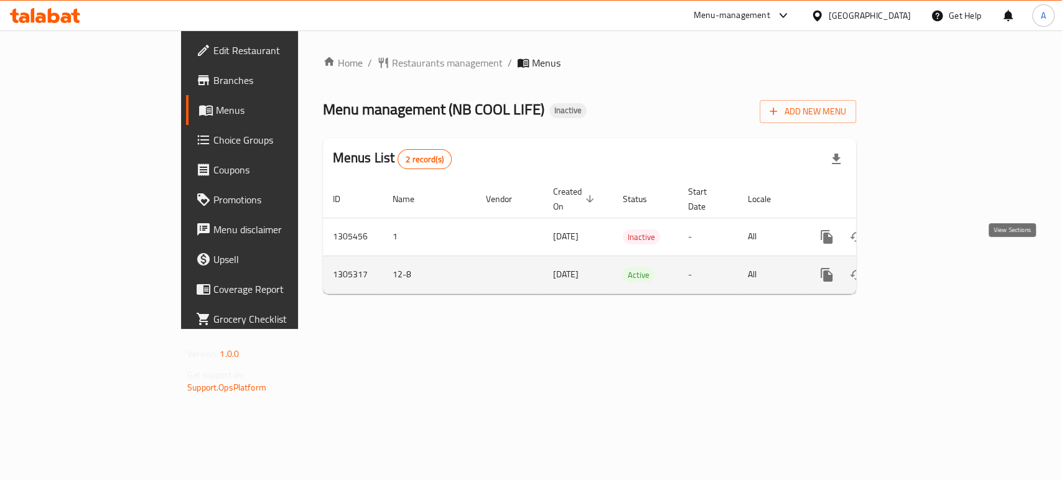 This screenshot has height=480, width=1062. What do you see at coordinates (272, 50) in the screenshot?
I see `a: Edit Restaurant` at bounding box center [272, 50].